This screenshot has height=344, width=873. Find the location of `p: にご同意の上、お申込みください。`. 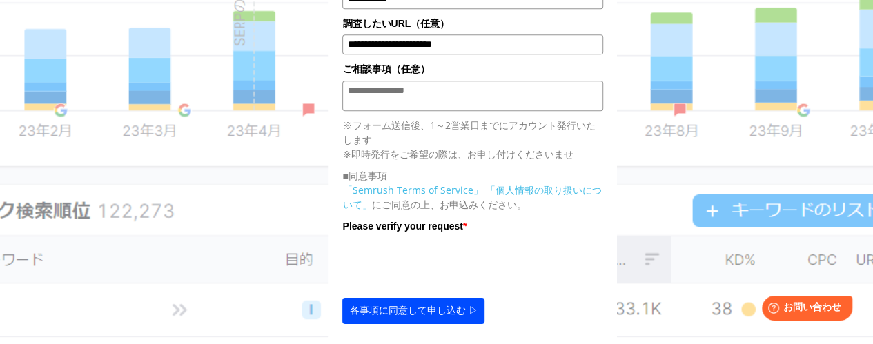

p: にご同意の上、お申込みください。 is located at coordinates (472, 197).